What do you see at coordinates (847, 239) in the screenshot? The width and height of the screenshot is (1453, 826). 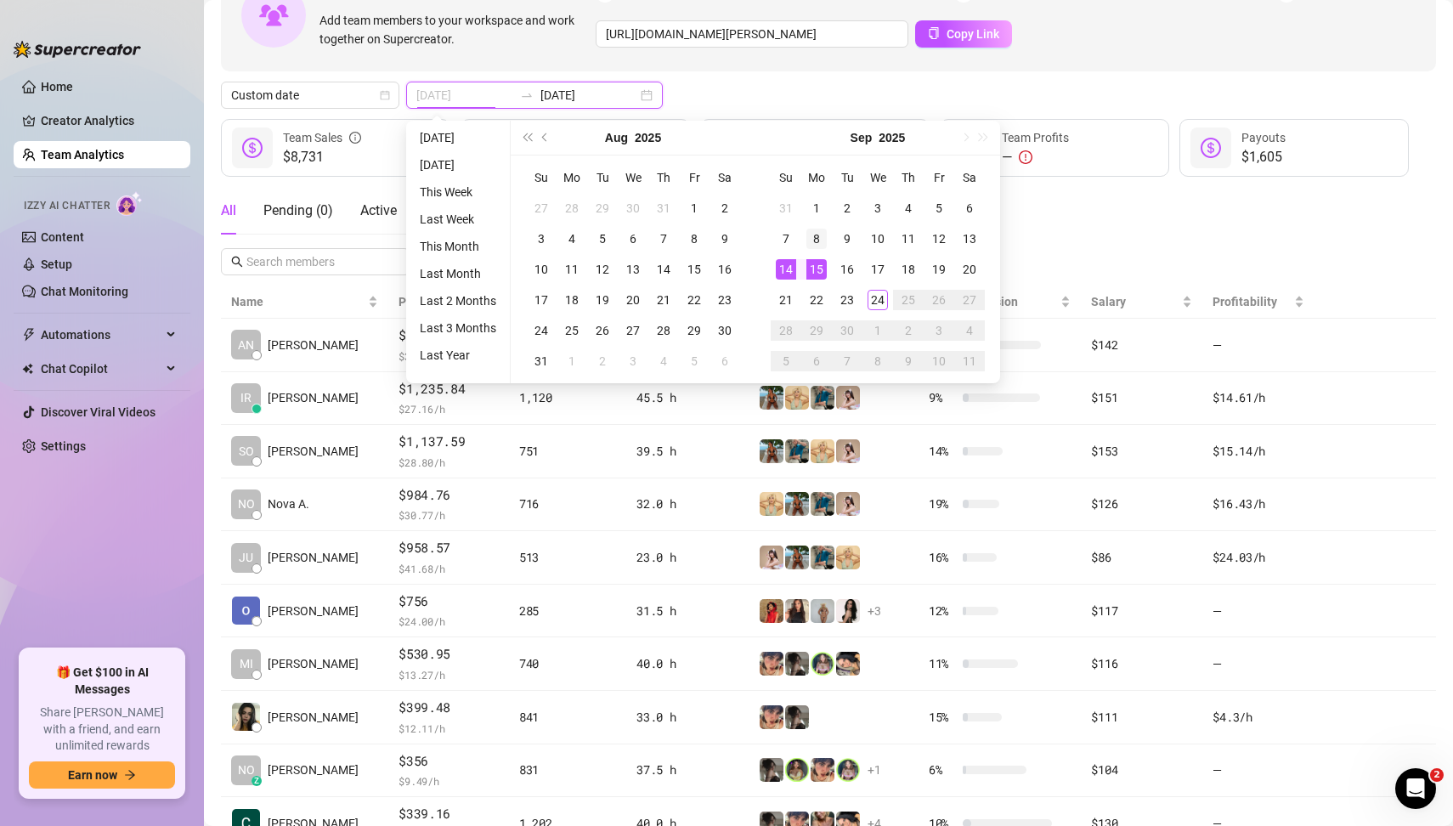 I see `td: 2025-09-09` at bounding box center [847, 239].